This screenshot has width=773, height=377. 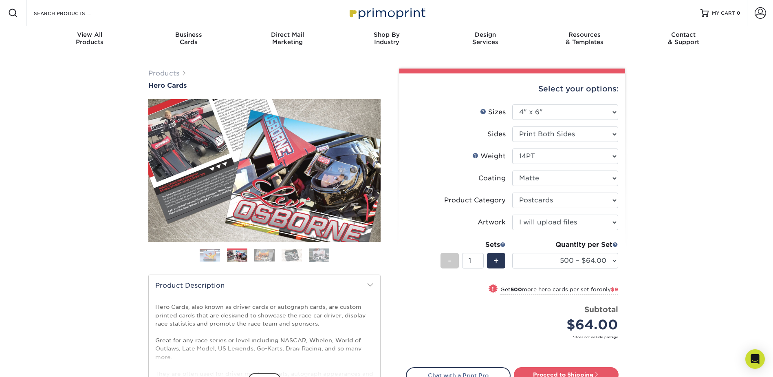 I want to click on a: Products, so click(x=164, y=73).